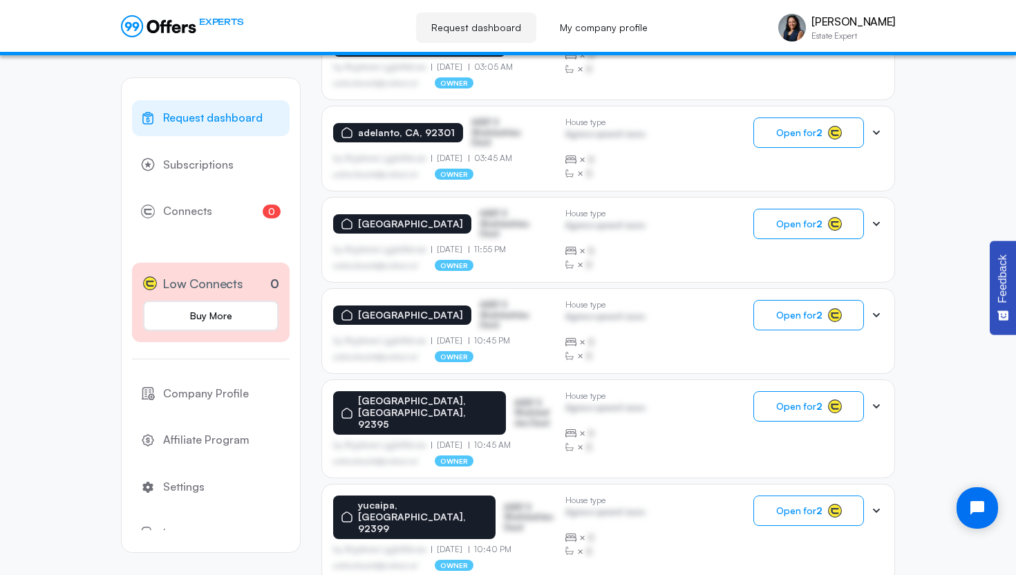 The image size is (1016, 575). I want to click on a: Company Profile, so click(211, 394).